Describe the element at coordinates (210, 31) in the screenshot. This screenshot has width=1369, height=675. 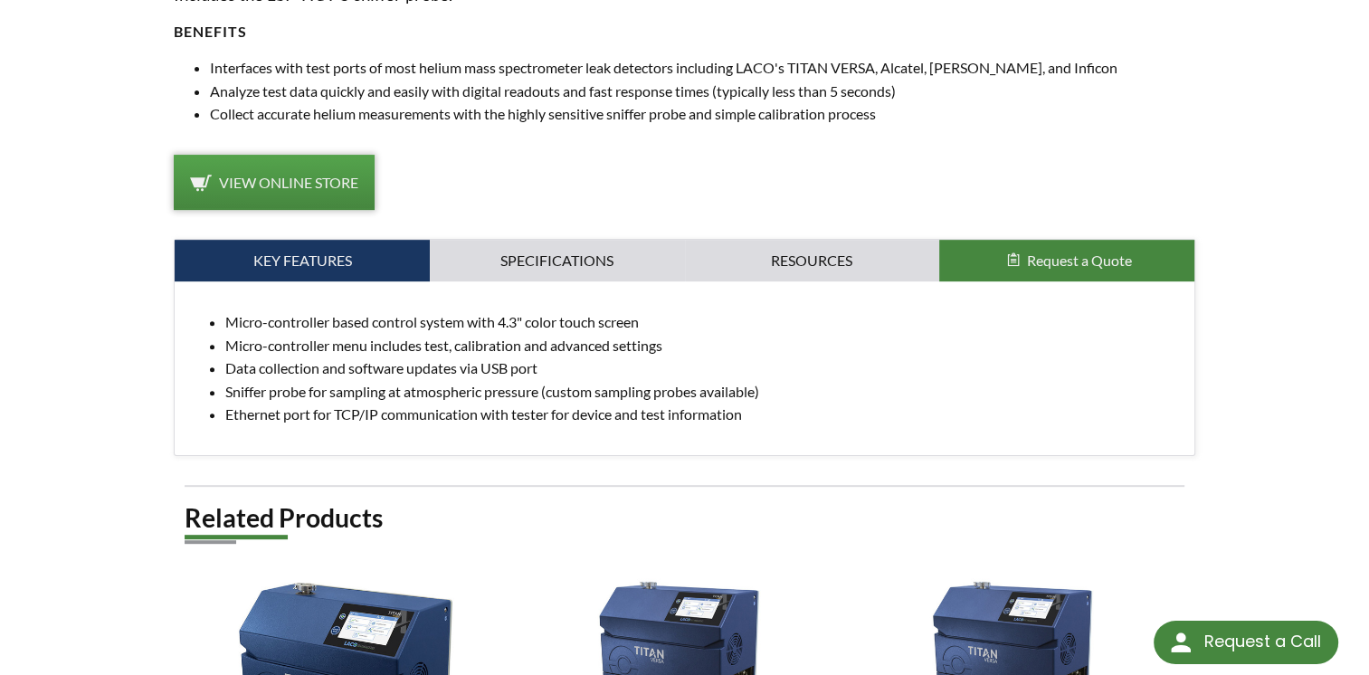
I see `strong: Benefits` at that location.